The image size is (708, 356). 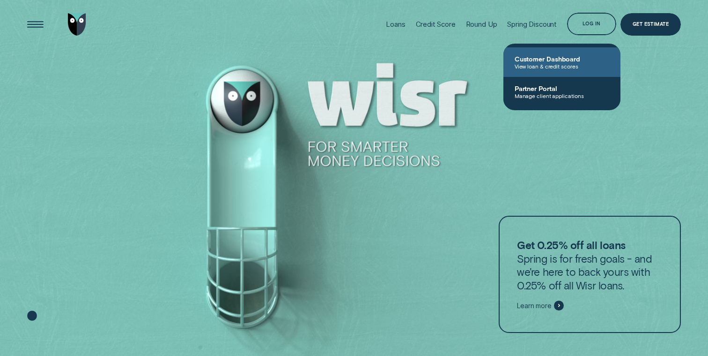 What do you see at coordinates (572, 245) in the screenshot?
I see `strong: Get 0.25% off all loans` at bounding box center [572, 245].